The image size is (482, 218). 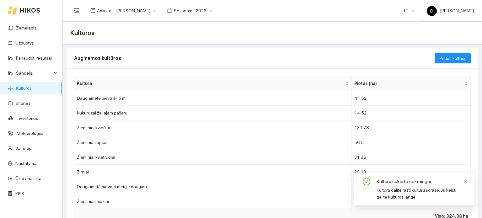 I want to click on span: Pridėti kultūrą, so click(x=452, y=58).